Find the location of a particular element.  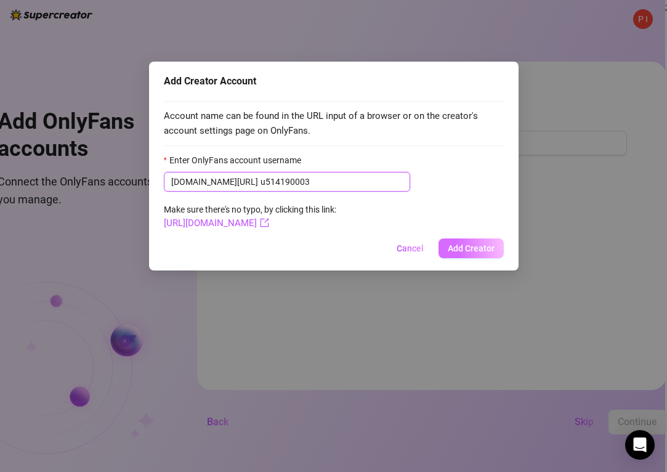

span: Make sure there's no typo, by clicking this link: is located at coordinates (250, 216).